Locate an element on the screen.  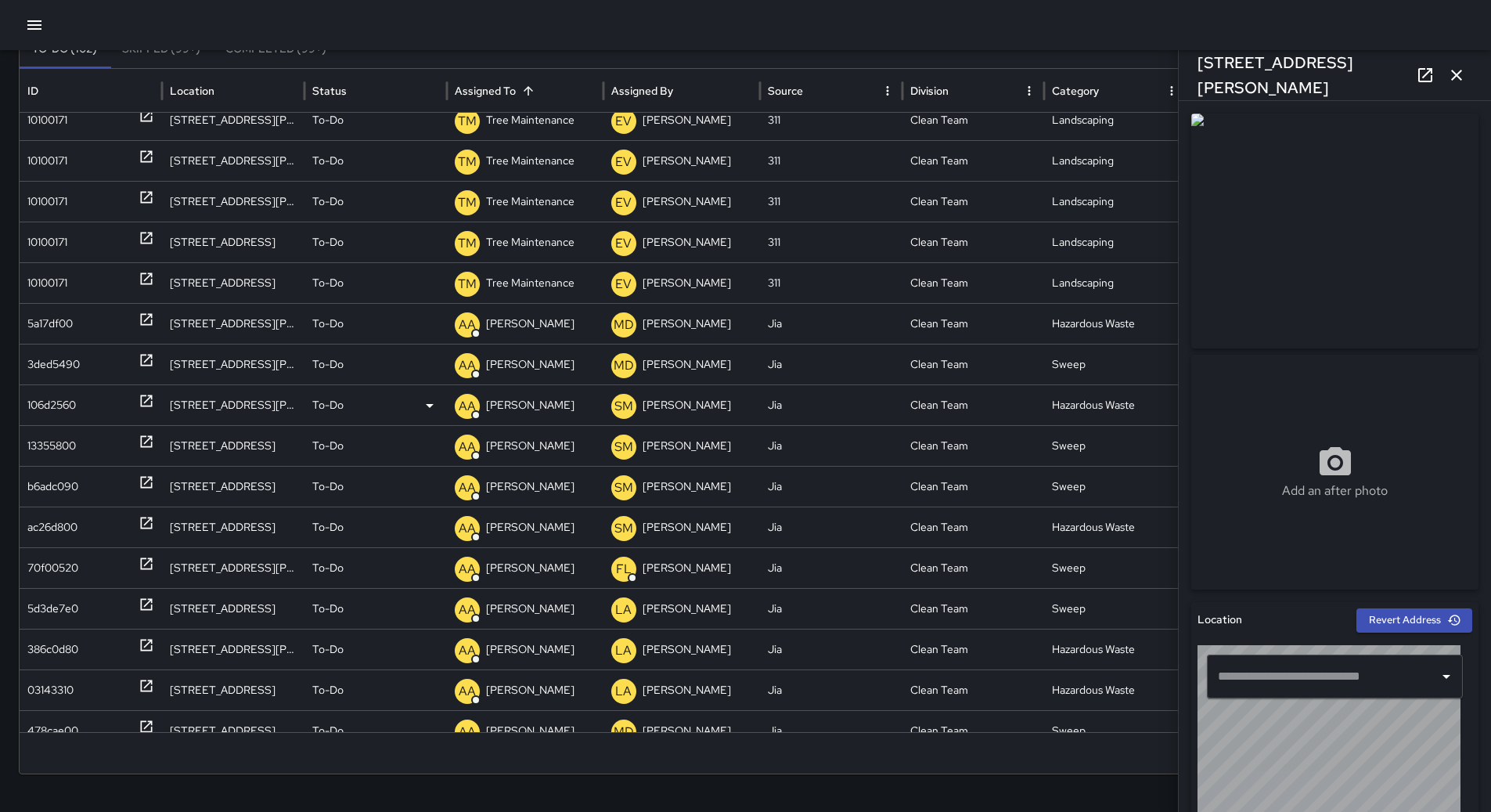
div: 4 Van Ness Avenue is located at coordinates (233, 120).